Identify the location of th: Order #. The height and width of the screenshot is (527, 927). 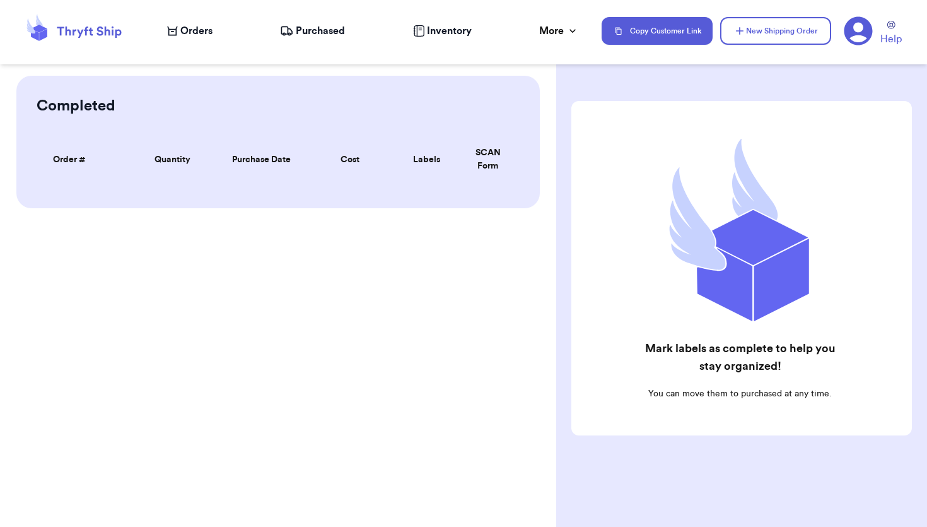
(86, 160).